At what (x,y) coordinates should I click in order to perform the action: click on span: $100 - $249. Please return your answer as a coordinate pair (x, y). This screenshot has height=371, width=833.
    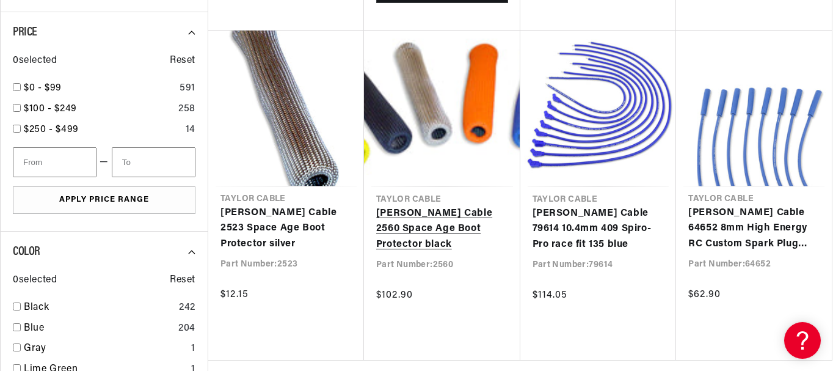
    Looking at the image, I should click on (50, 109).